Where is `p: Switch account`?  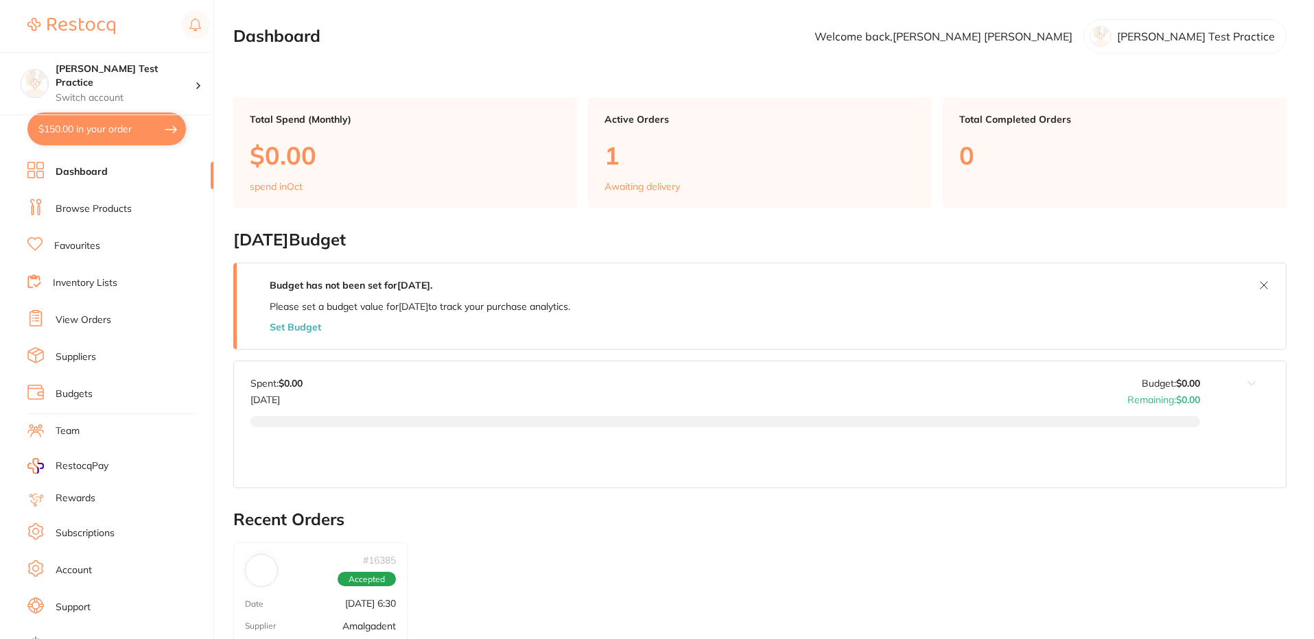
p: Switch account is located at coordinates (125, 98).